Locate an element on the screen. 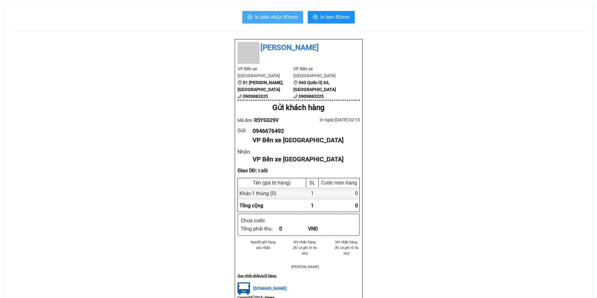  li: Người gửi hàng xác nhận is located at coordinates (263, 245).